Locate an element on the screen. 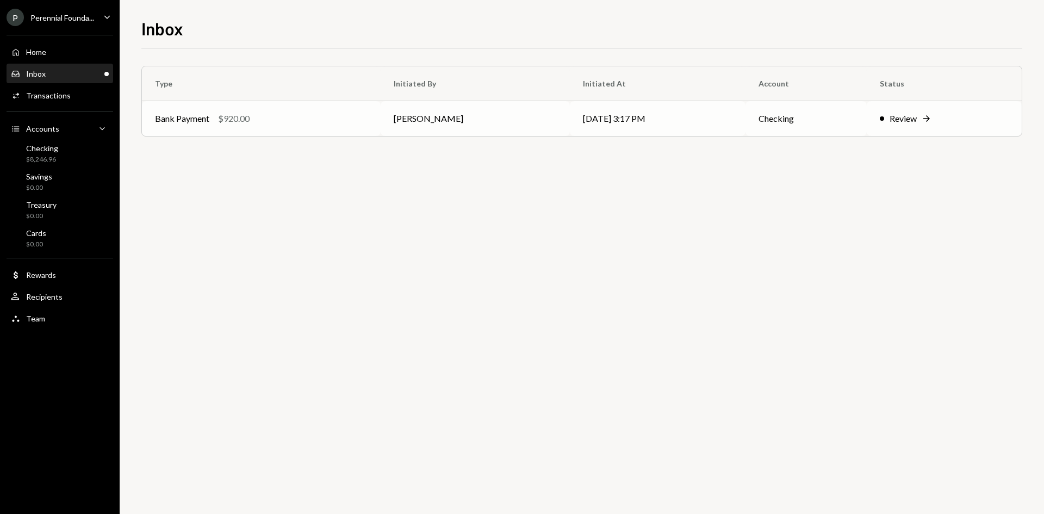 The width and height of the screenshot is (1044, 514). a: Cards$0.00 is located at coordinates (60, 238).